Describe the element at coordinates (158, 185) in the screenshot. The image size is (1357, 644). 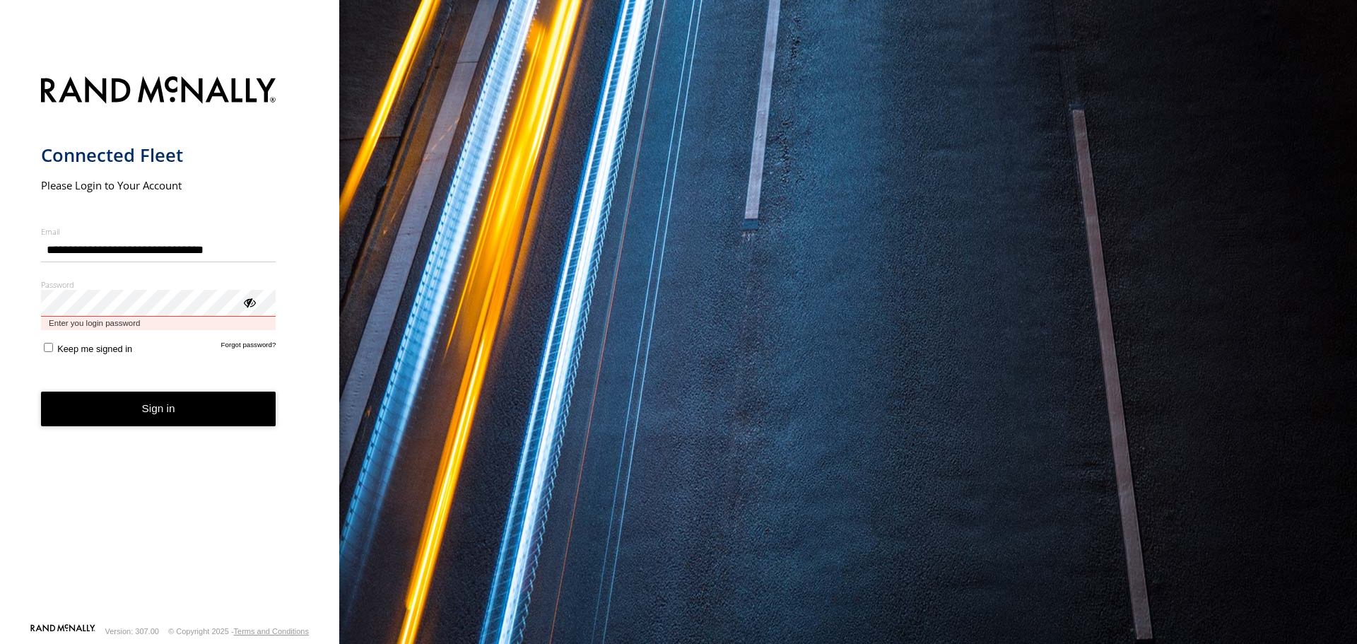
I see `h2: Please Login to Your Account` at that location.